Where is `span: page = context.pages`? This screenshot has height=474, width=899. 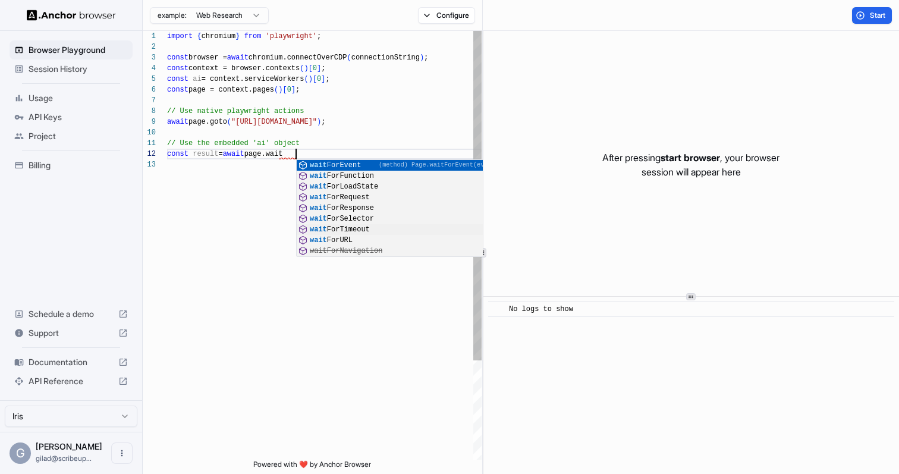 span: page = context.pages is located at coordinates (231, 90).